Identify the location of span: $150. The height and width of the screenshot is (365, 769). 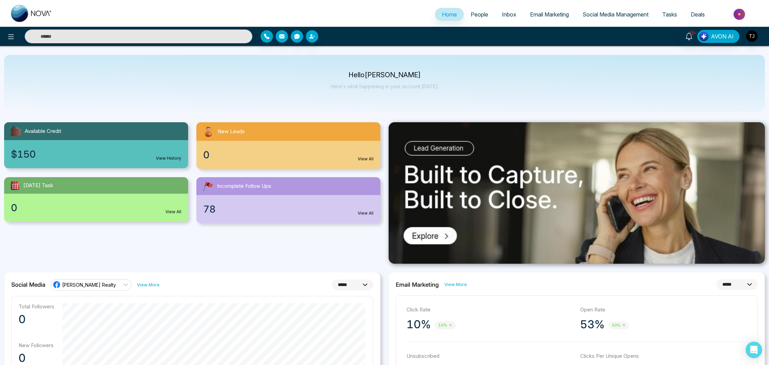
(23, 154).